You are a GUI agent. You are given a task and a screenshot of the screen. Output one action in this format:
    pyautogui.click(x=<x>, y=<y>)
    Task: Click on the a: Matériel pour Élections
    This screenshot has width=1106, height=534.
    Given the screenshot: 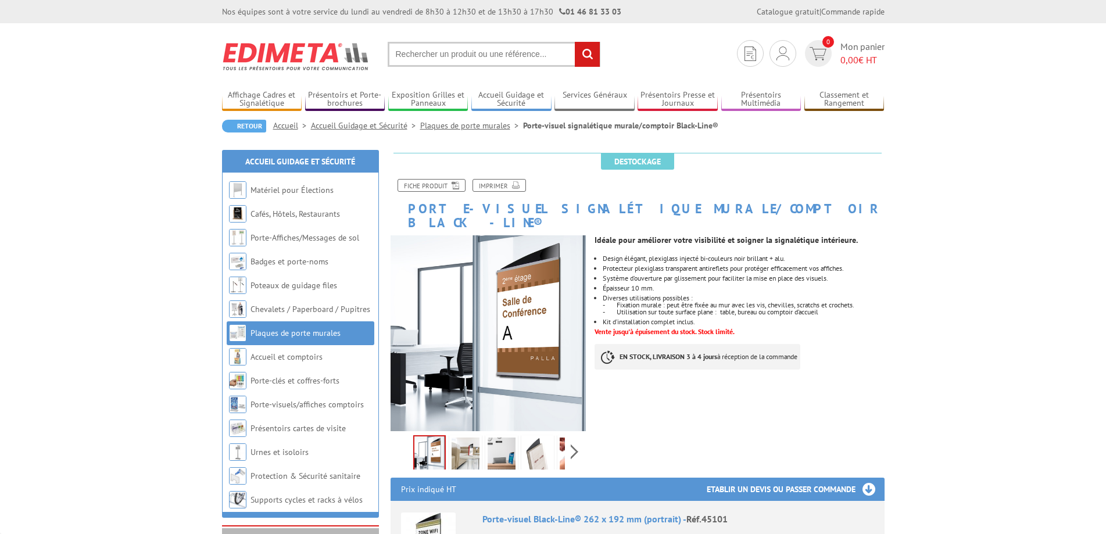 What is the action you would take?
    pyautogui.click(x=292, y=190)
    